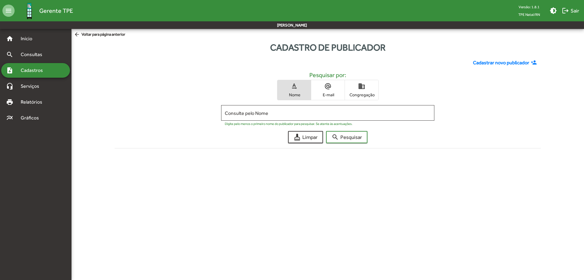 The height and width of the screenshot is (280, 584). Describe the element at coordinates (529, 14) in the screenshot. I see `span: TPE Natal/RN` at that location.